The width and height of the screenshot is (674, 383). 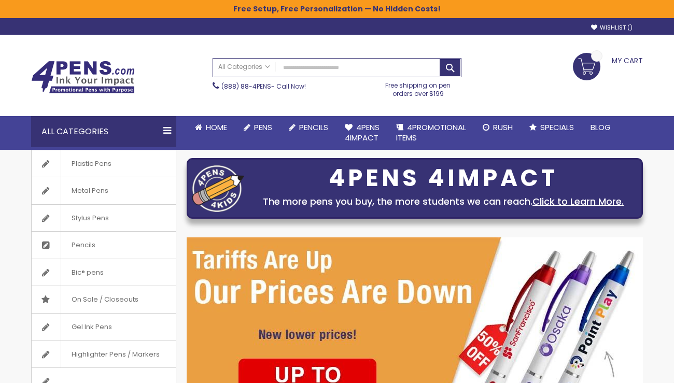 What do you see at coordinates (503, 127) in the screenshot?
I see `span: Rush` at bounding box center [503, 127].